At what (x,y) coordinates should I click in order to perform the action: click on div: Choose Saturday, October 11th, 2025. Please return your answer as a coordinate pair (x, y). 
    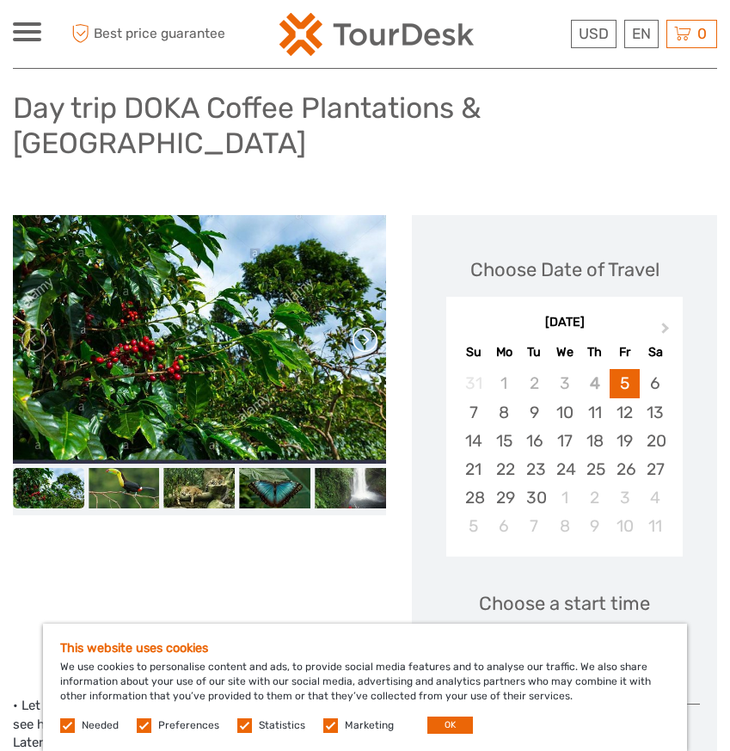
    Looking at the image, I should click on (654, 525).